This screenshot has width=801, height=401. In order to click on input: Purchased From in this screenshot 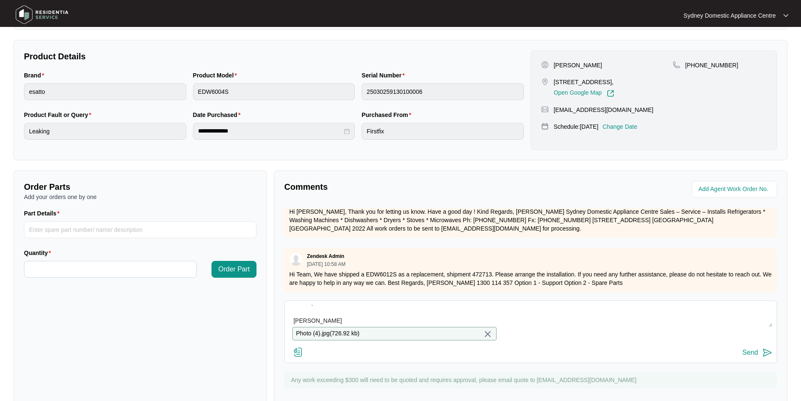, I will do `click(443, 131)`.